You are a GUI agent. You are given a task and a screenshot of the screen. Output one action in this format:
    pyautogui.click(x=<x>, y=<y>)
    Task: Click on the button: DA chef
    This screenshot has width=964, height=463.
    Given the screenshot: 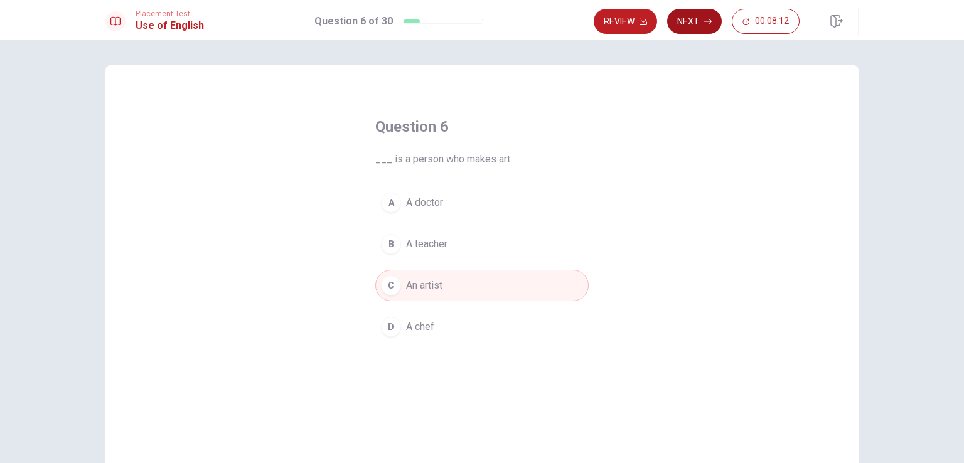 What is the action you would take?
    pyautogui.click(x=482, y=327)
    